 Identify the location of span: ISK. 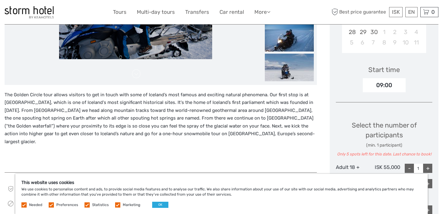
(396, 12).